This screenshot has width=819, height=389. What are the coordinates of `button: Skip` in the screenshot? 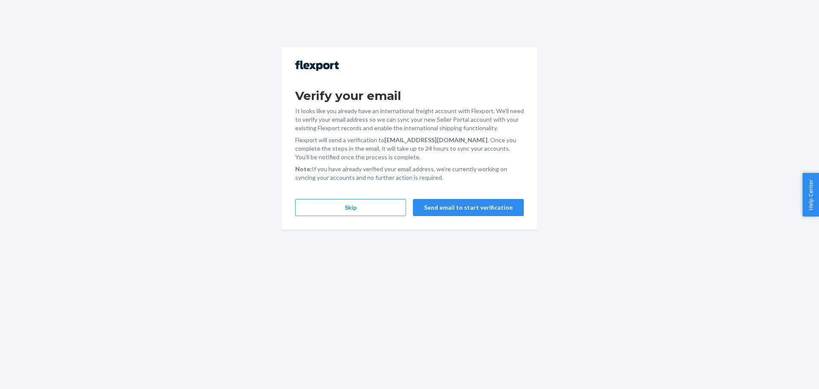 It's located at (351, 207).